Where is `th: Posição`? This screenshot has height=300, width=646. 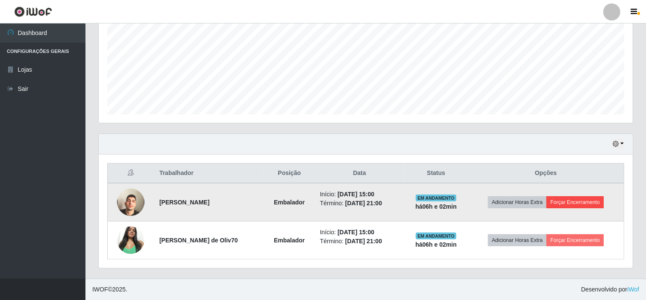
th: Posição is located at coordinates (289, 173).